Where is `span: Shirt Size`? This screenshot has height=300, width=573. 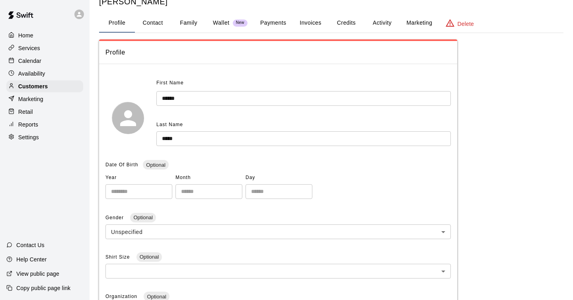 span: Shirt Size is located at coordinates (119, 257).